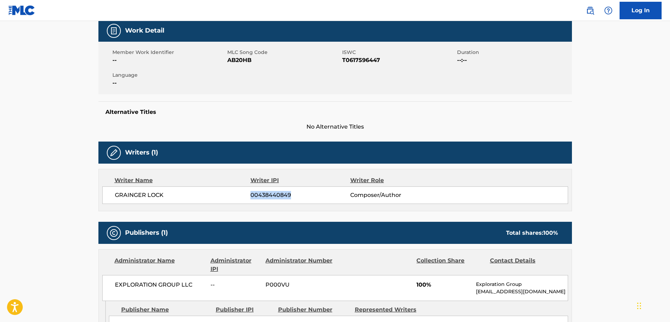 The height and width of the screenshot is (322, 670). Describe the element at coordinates (284, 60) in the screenshot. I see `span: AB20HB` at that location.